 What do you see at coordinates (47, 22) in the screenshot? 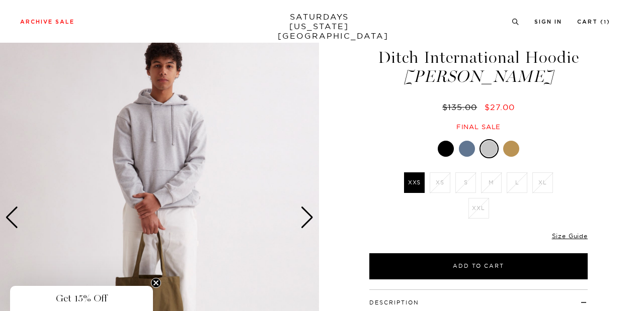
I see `a: Archive Sale` at bounding box center [47, 22].